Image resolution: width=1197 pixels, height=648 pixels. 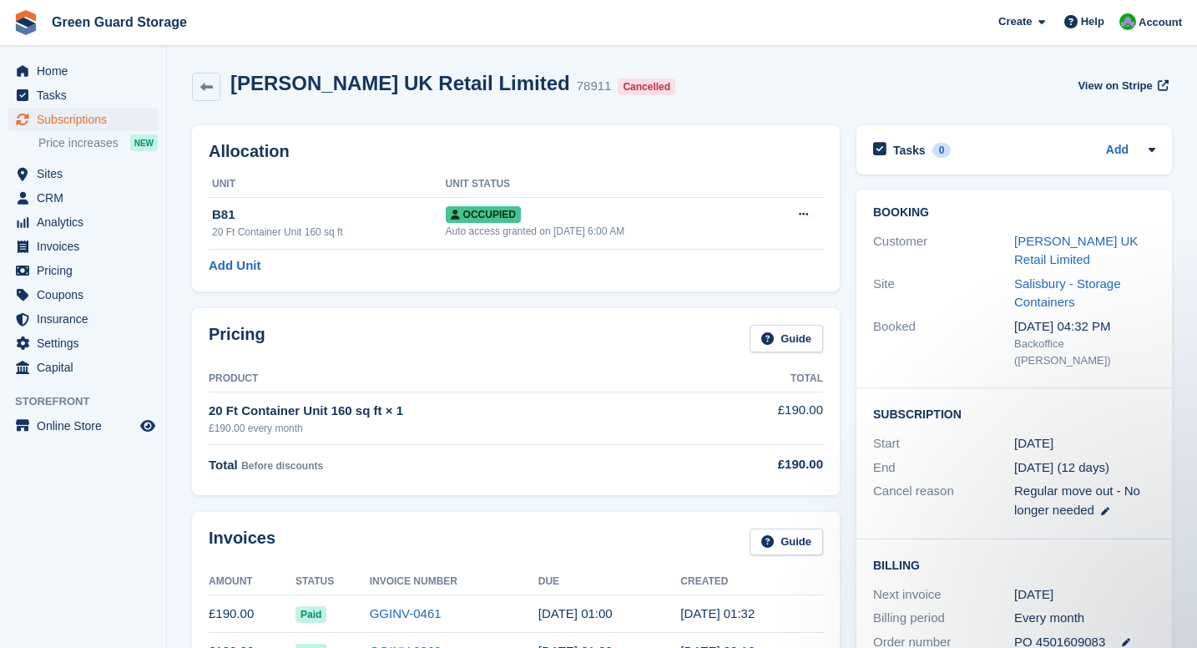 What do you see at coordinates (119, 22) in the screenshot?
I see `a: Green Guard Storage` at bounding box center [119, 22].